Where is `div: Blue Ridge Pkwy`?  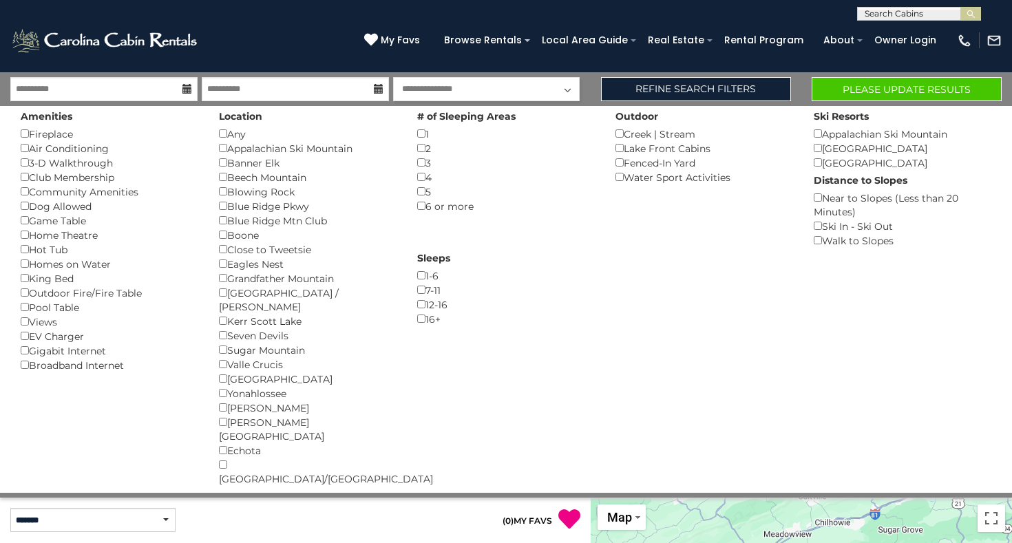
div: Blue Ridge Pkwy is located at coordinates (308, 206).